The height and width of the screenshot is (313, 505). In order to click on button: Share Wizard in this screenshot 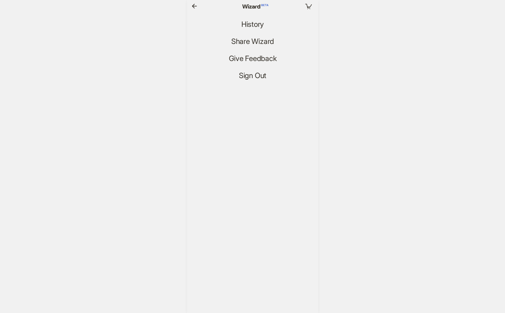, I will do `click(252, 41)`.